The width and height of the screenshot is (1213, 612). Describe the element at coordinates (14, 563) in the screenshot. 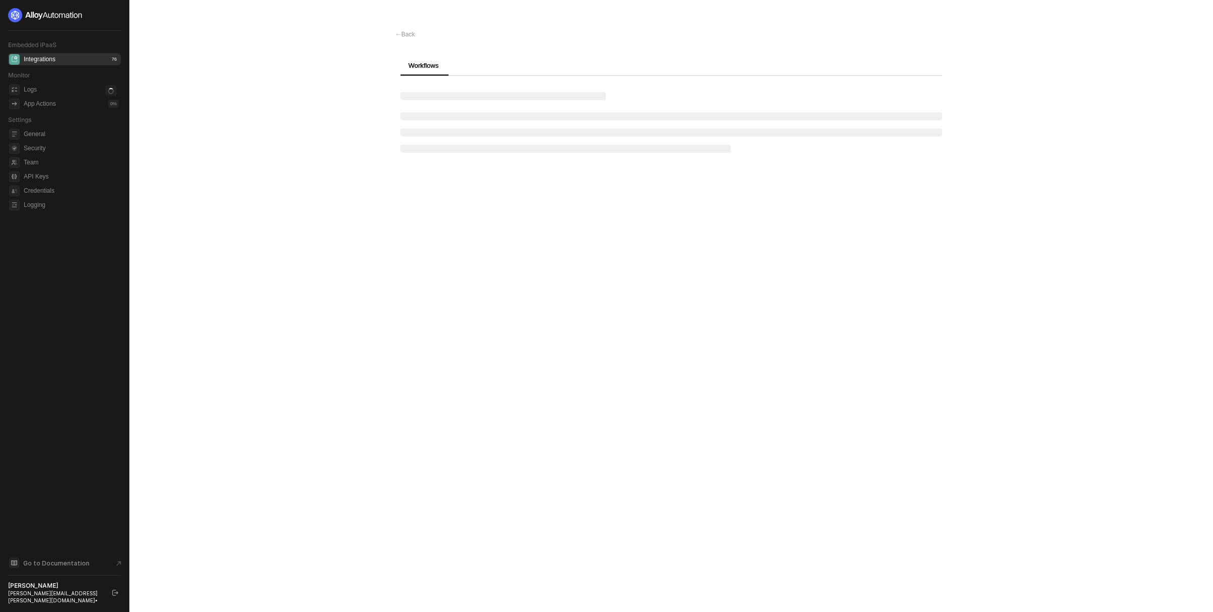

I see `span: documentation` at that location.